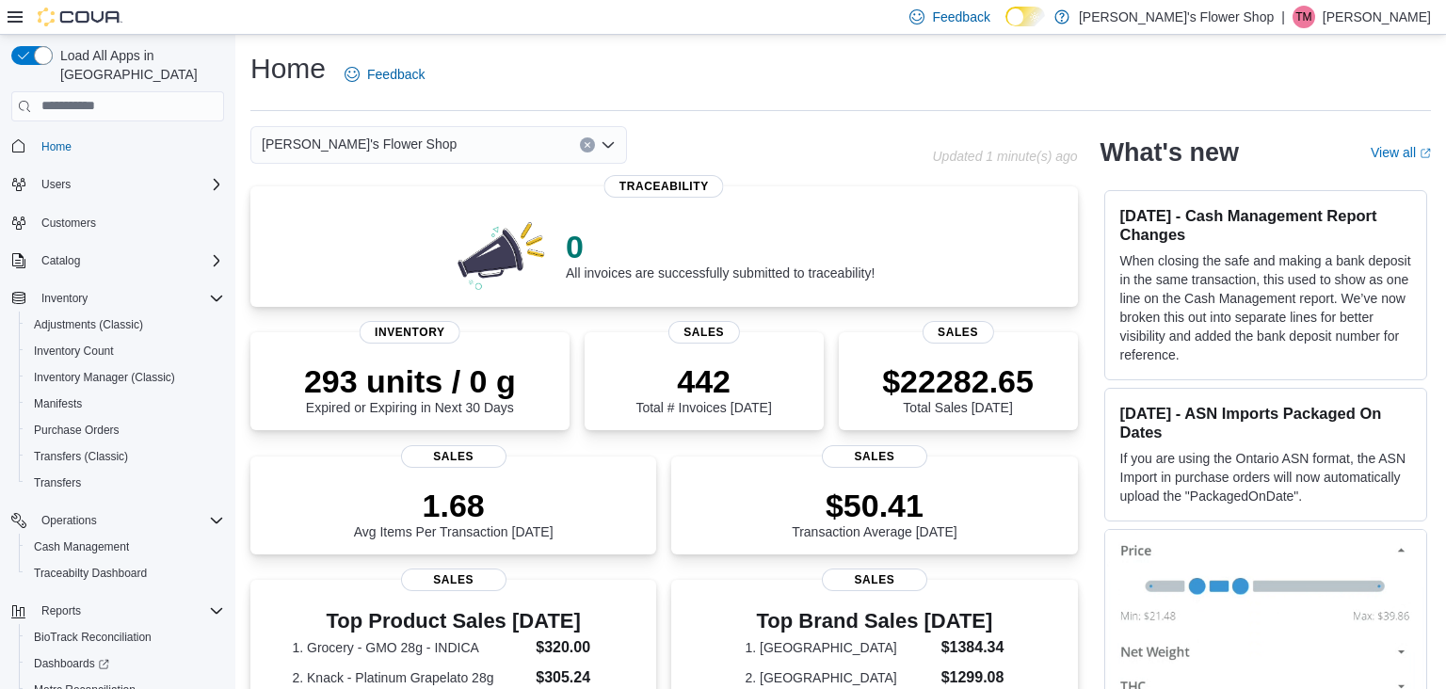 The image size is (1446, 689). Describe the element at coordinates (73, 351) in the screenshot. I see `a: Inventory Count` at that location.